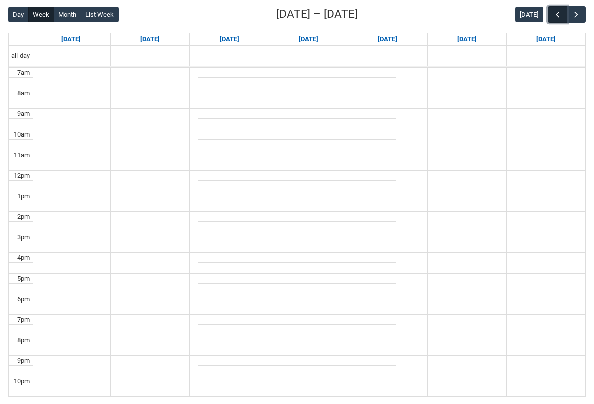  Describe the element at coordinates (23, 73) in the screenshot. I see `div: 7am` at that location.